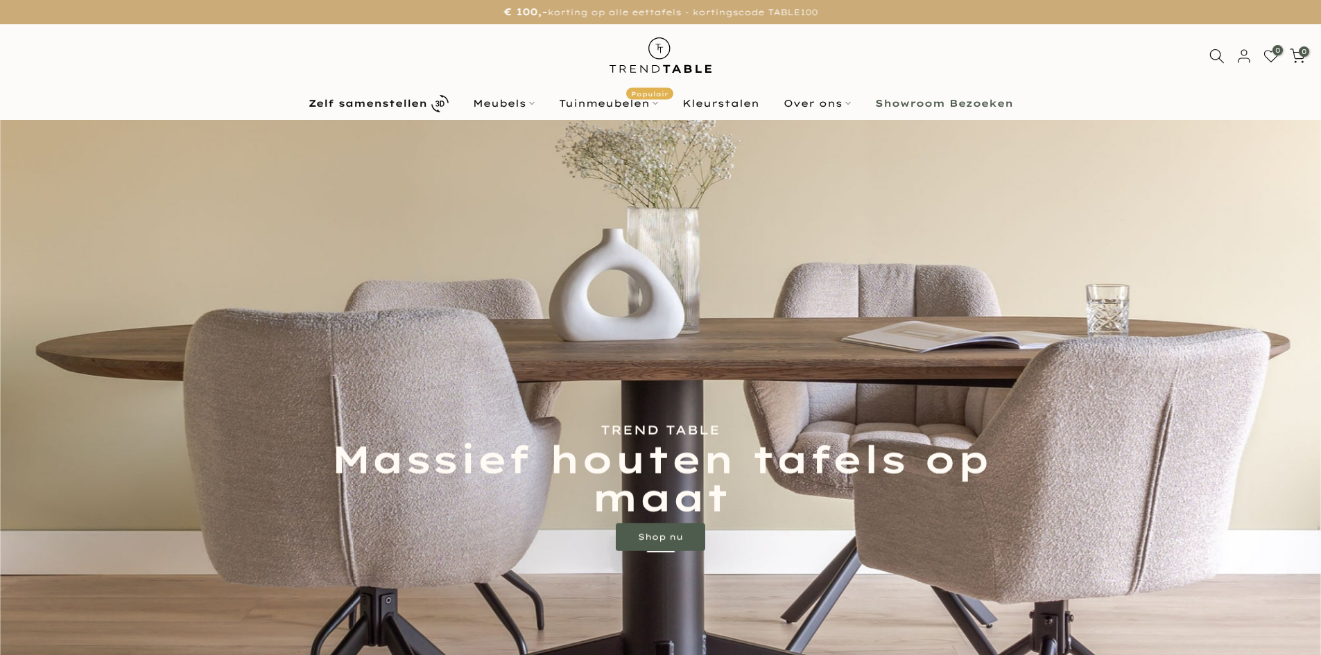 The width and height of the screenshot is (1321, 655). Describe the element at coordinates (660, 55) in the screenshot. I see `img: trend-table` at that location.